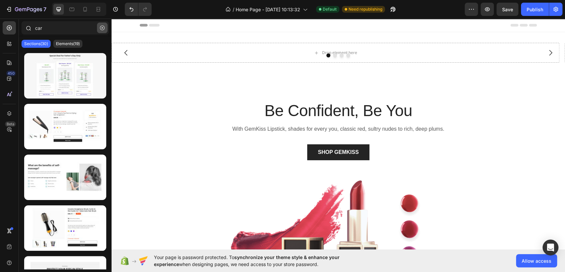 The width and height of the screenshot is (565, 272). What do you see at coordinates (535, 9) in the screenshot?
I see `div: Publish` at bounding box center [535, 9].